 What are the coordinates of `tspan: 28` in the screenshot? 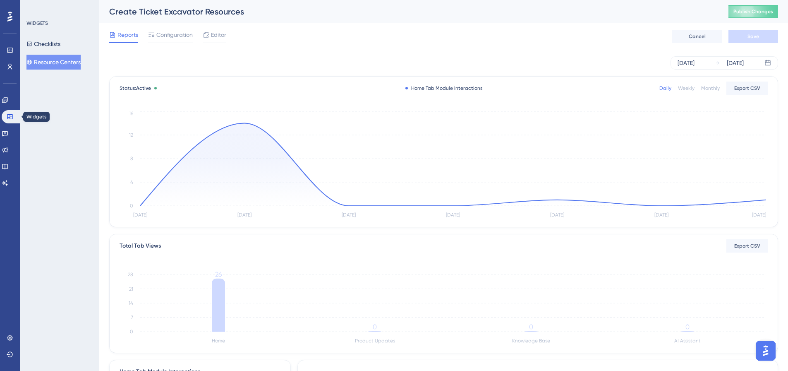 It's located at (130, 274).